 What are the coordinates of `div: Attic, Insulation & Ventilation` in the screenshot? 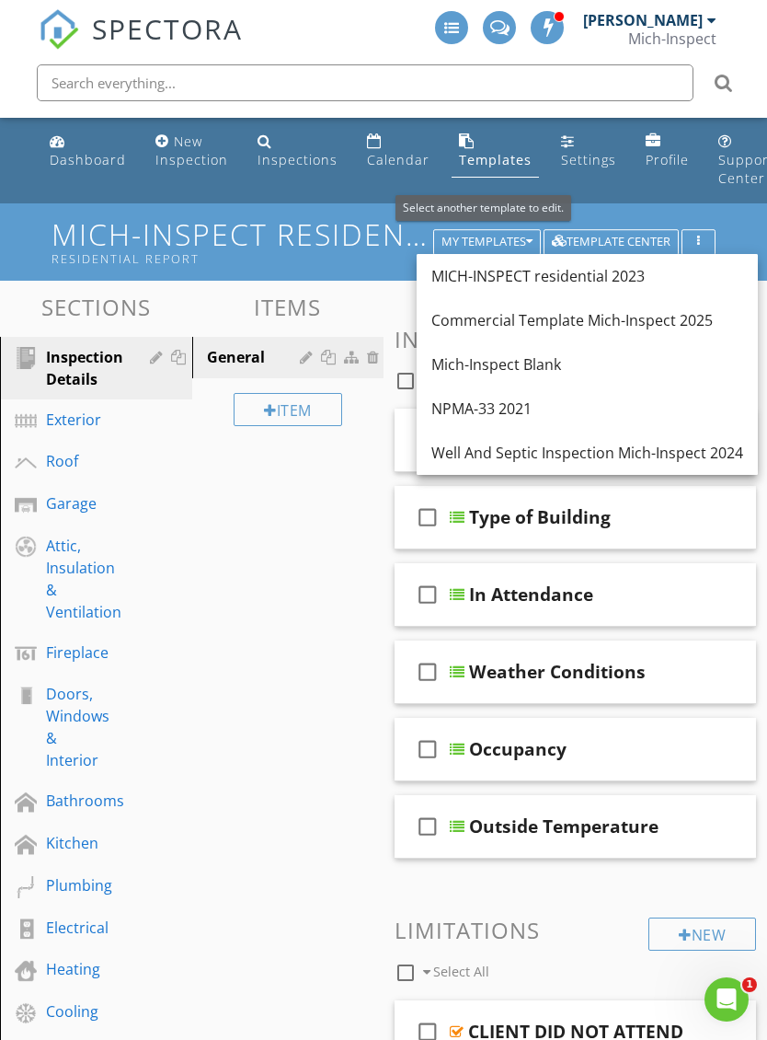 It's located at (84, 579).